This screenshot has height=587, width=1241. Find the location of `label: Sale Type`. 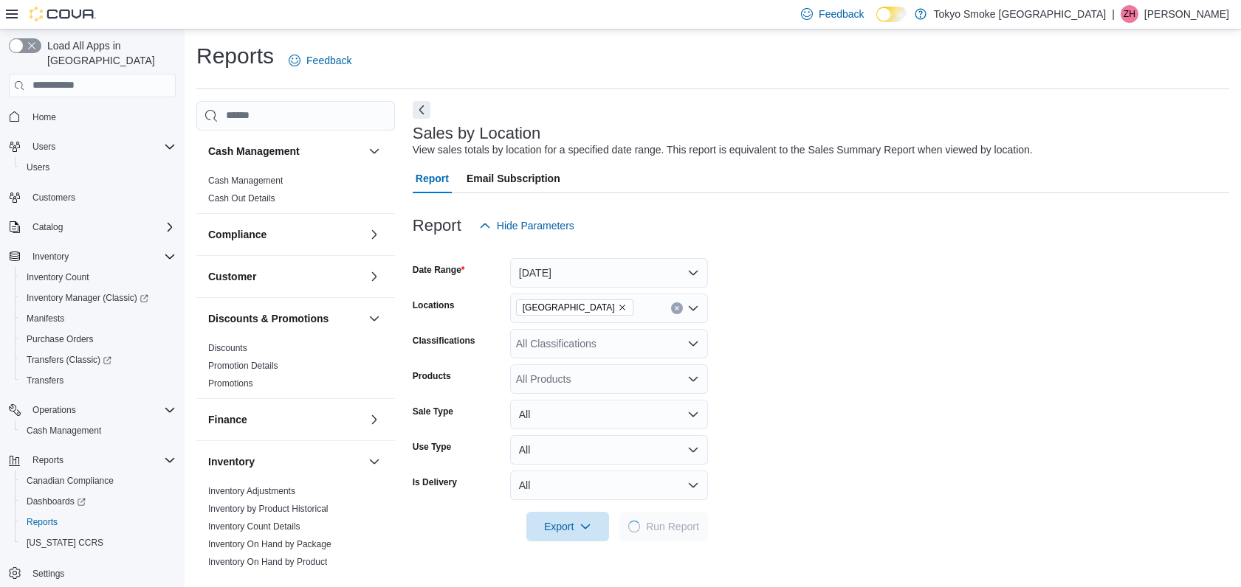

label: Sale Type is located at coordinates (433, 412).